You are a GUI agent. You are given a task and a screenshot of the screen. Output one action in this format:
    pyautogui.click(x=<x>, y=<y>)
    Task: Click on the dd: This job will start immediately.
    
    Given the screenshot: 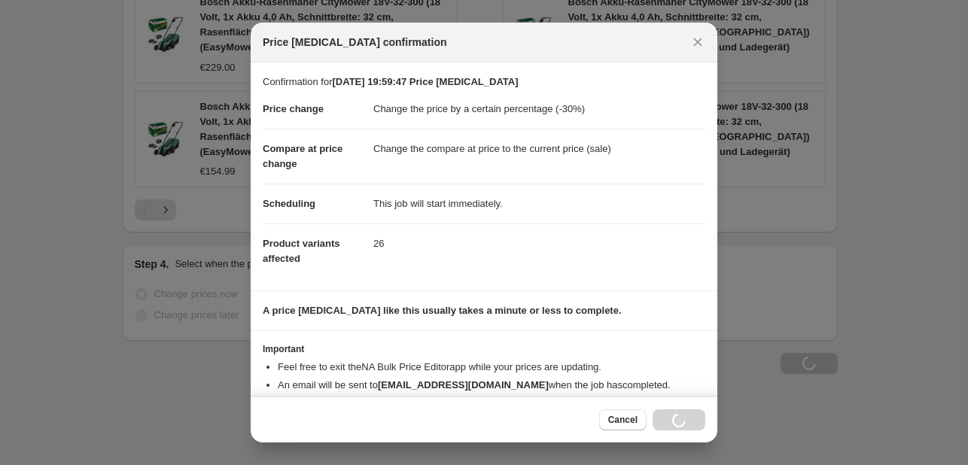 What is the action you would take?
    pyautogui.click(x=539, y=203)
    